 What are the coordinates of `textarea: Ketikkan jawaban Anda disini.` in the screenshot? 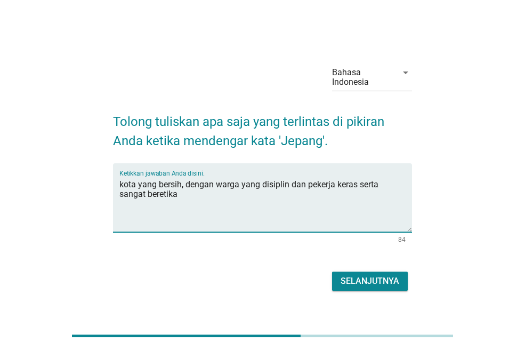 It's located at (265, 204).